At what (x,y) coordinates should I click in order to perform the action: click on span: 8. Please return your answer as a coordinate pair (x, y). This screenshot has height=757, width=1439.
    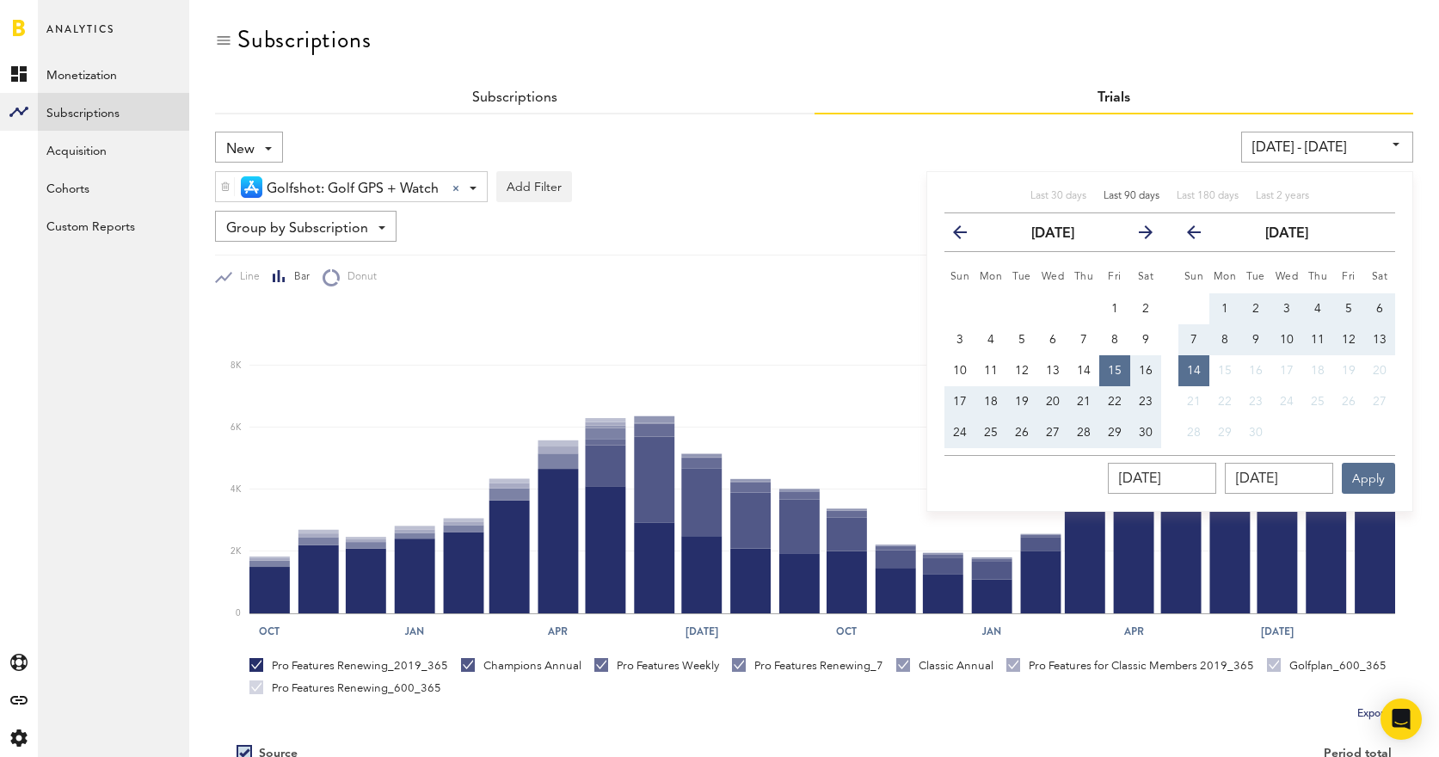
    Looking at the image, I should click on (1224, 340).